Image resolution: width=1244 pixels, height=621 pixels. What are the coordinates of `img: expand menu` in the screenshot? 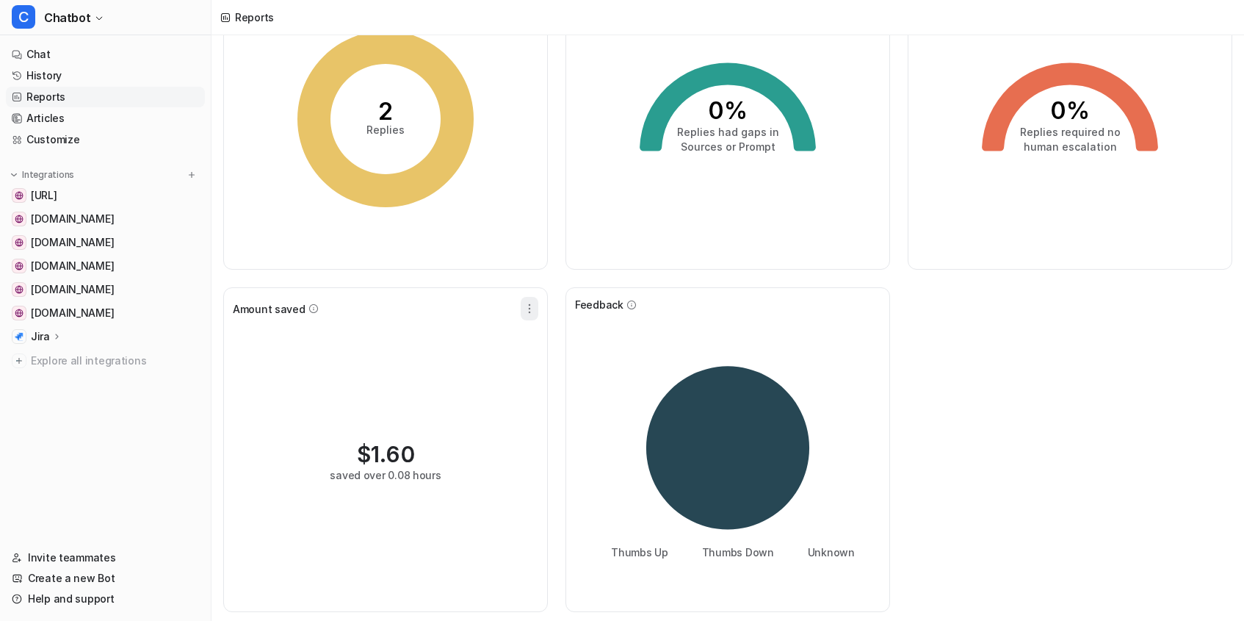 It's located at (14, 175).